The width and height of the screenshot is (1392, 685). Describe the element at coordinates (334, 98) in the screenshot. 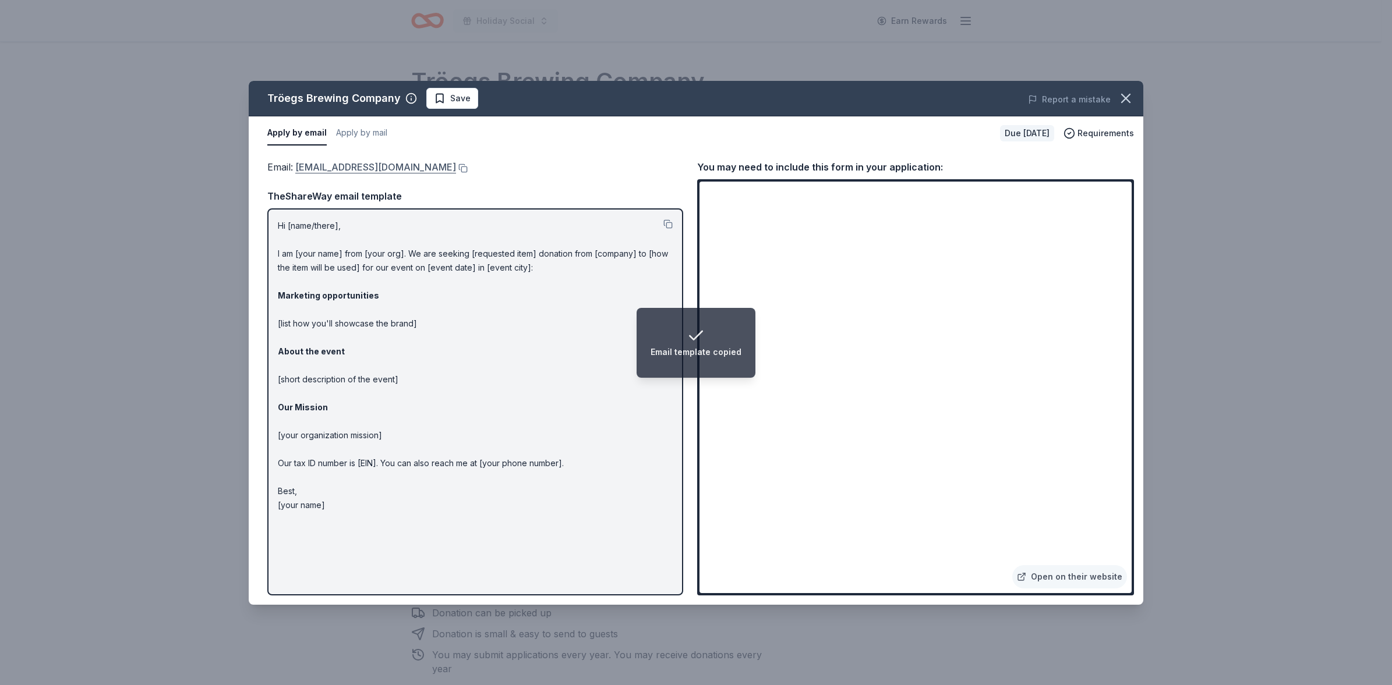

I see `div: Tröegs Brewing Company` at that location.